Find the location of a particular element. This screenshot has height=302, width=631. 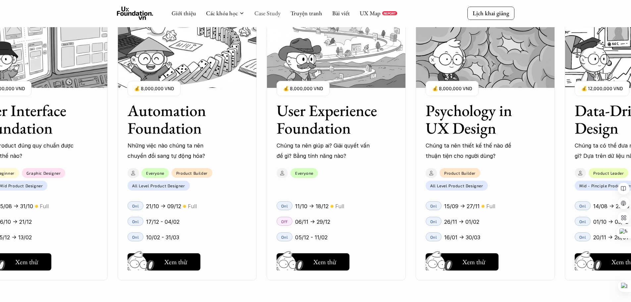

a: UX Map is located at coordinates (370, 13).